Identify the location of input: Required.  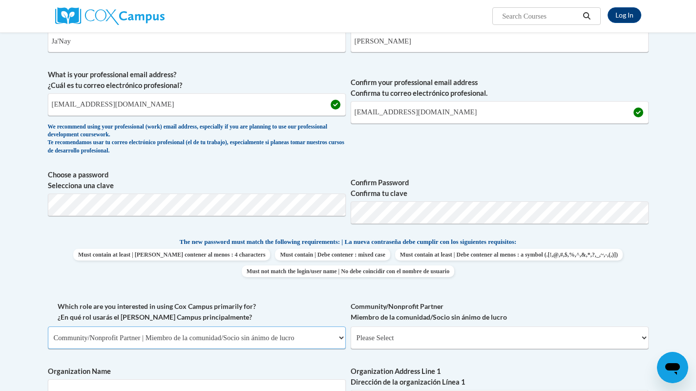
(500, 112).